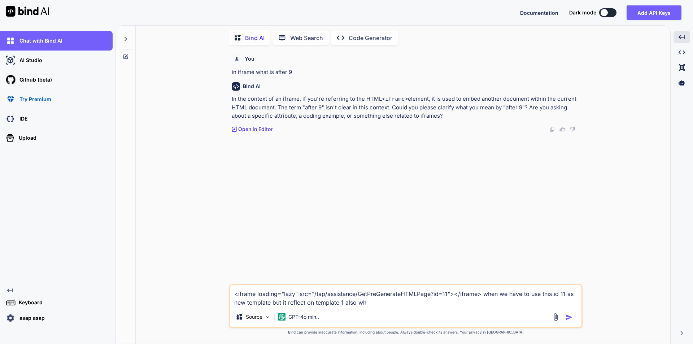  I want to click on button: Documentation, so click(539, 13).